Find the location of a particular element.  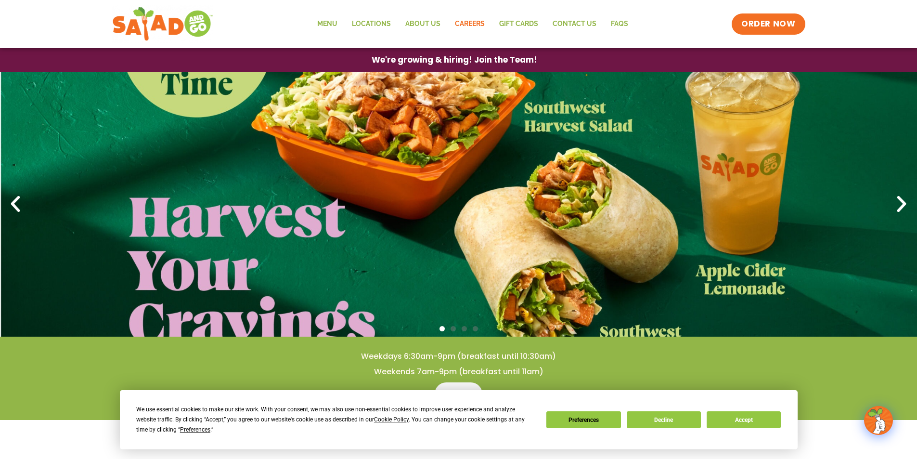

button: Decline is located at coordinates (664, 419).